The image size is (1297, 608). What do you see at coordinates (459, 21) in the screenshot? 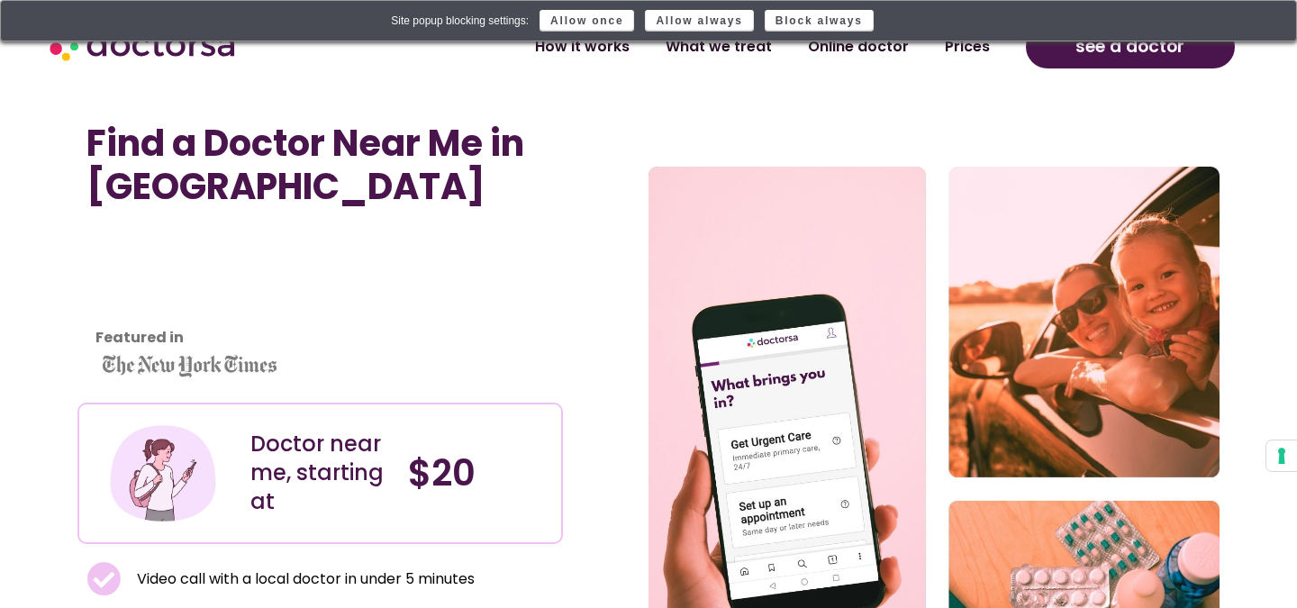
I see `div: Site popup blocking settings:` at bounding box center [459, 21].